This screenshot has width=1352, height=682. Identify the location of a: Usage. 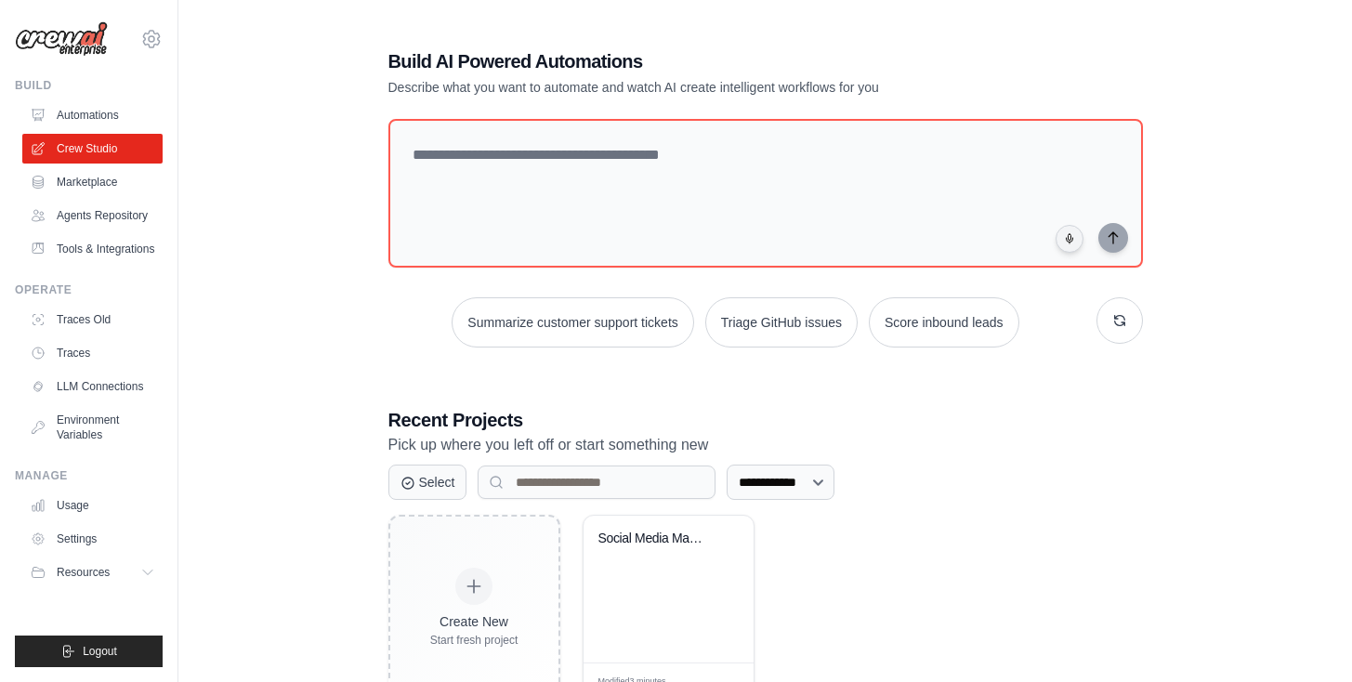
(92, 505).